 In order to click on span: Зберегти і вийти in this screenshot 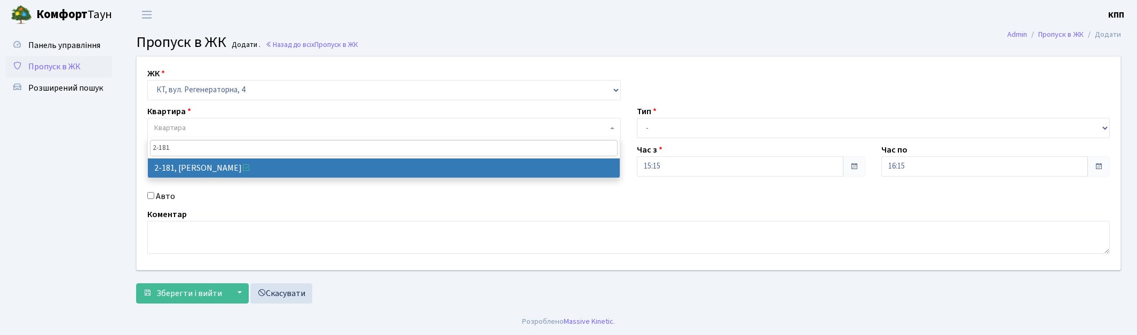, I will do `click(189, 294)`.